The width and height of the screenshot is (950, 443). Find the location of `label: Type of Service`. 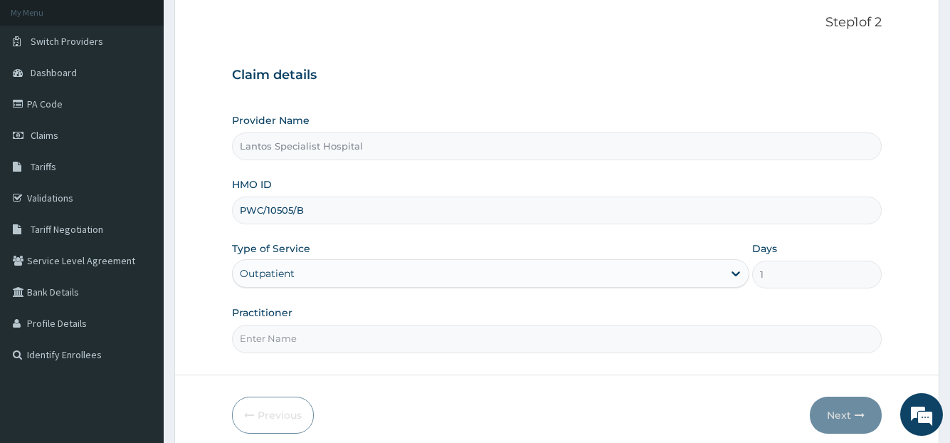

label: Type of Service is located at coordinates (271, 248).